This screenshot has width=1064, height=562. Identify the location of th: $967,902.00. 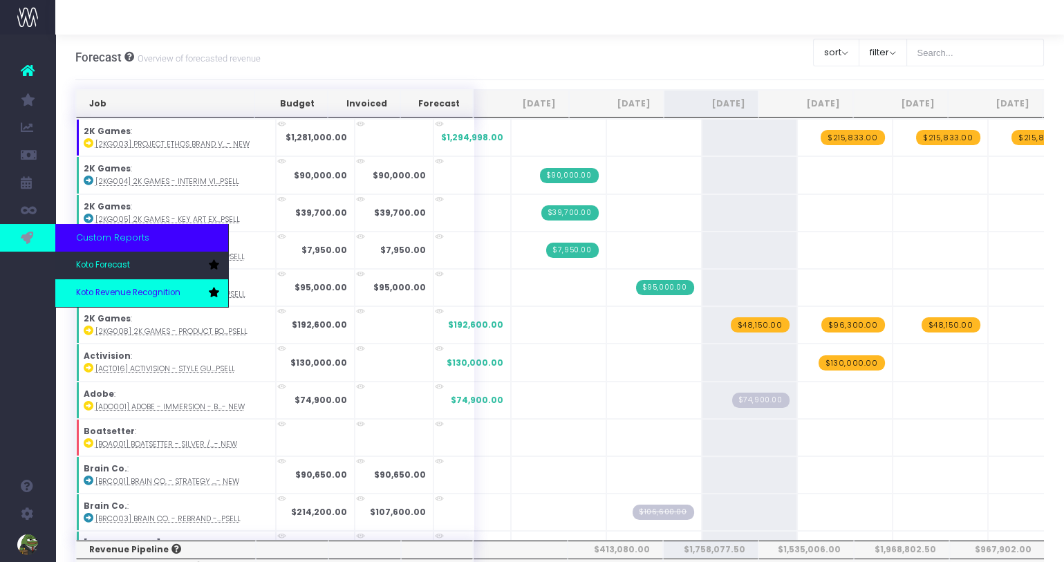
(997, 549).